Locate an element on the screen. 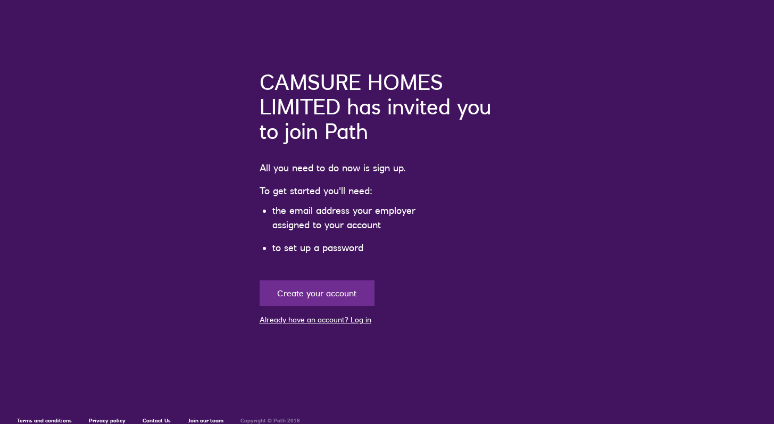  a: Join our team is located at coordinates (205, 420).